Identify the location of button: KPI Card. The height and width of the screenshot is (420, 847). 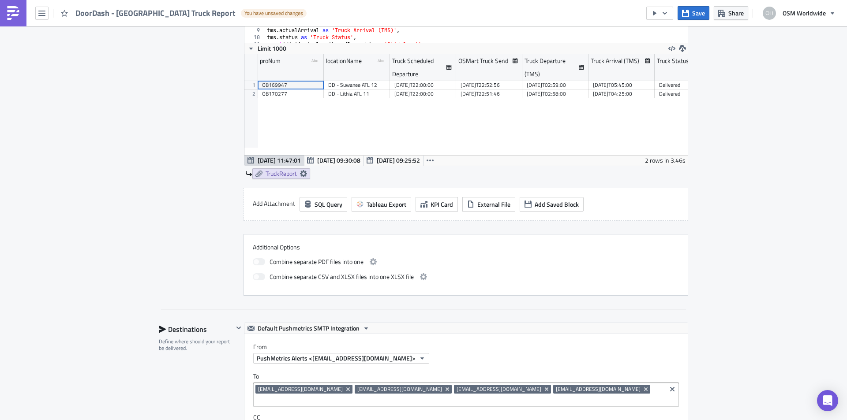
(437, 204).